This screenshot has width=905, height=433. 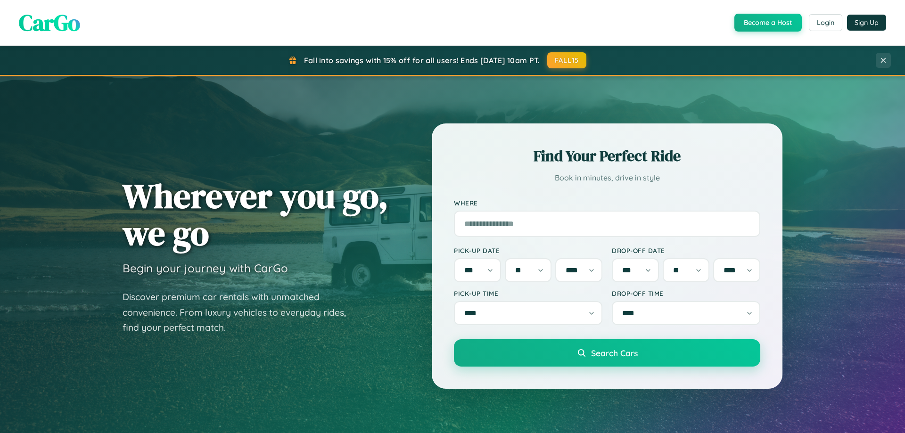 What do you see at coordinates (255, 214) in the screenshot?
I see `h1: Wherever you go, we go` at bounding box center [255, 214].